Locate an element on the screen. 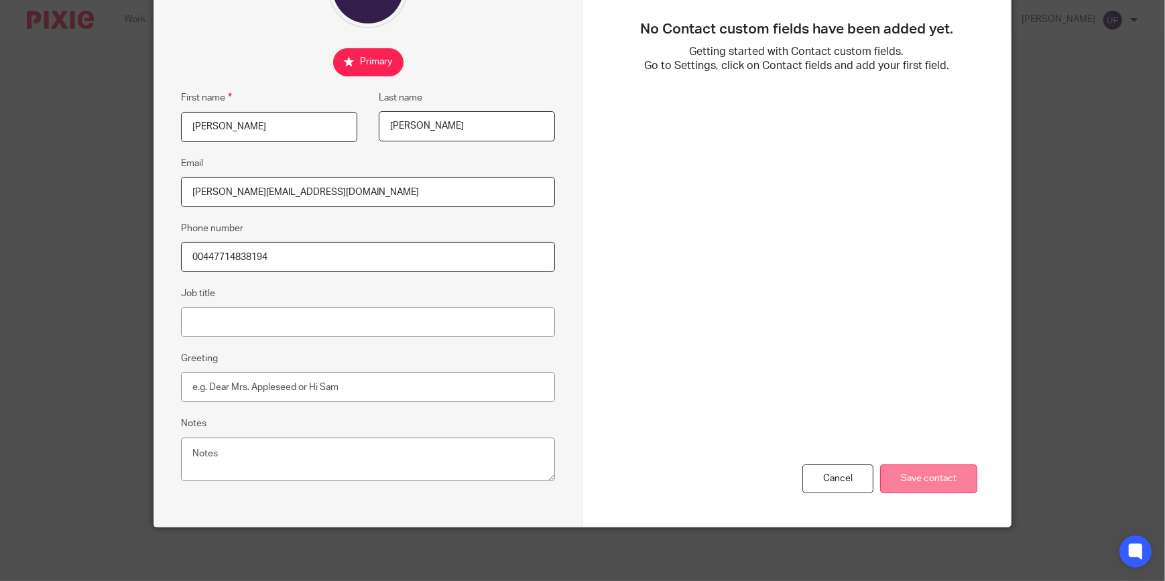  label: Greeting is located at coordinates (199, 359).